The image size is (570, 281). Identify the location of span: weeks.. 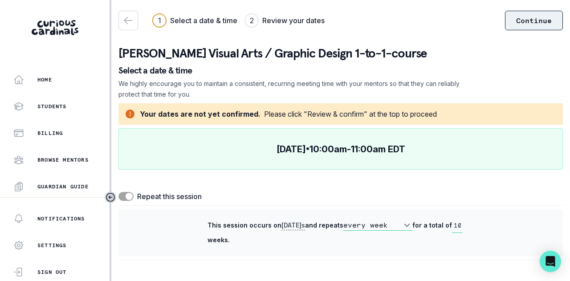
(219, 240).